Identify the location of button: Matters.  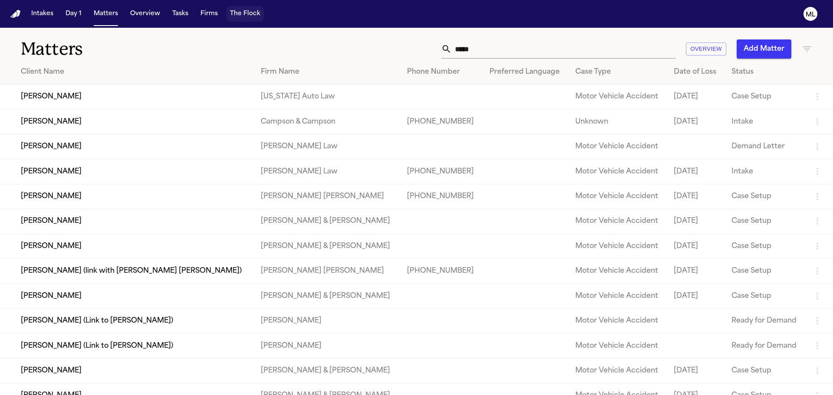
(106, 14).